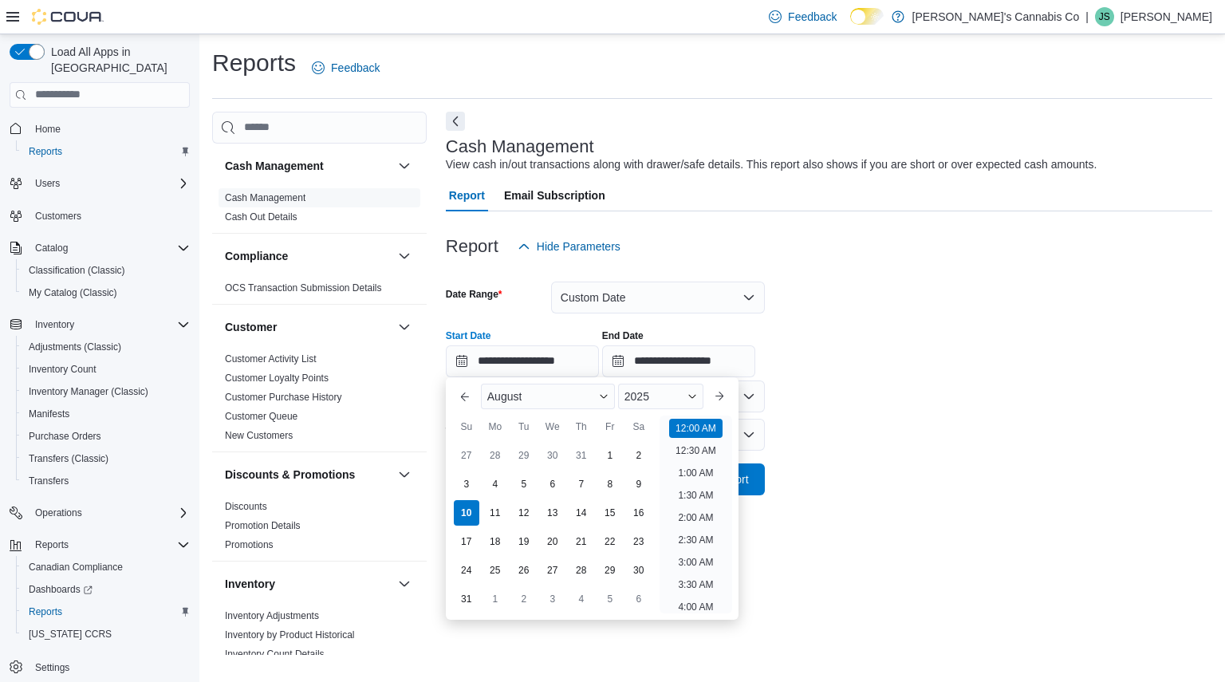 The height and width of the screenshot is (682, 1225). Describe the element at coordinates (548, 396) in the screenshot. I see `div: Button. Open the month selector. August is currently selected.` at that location.